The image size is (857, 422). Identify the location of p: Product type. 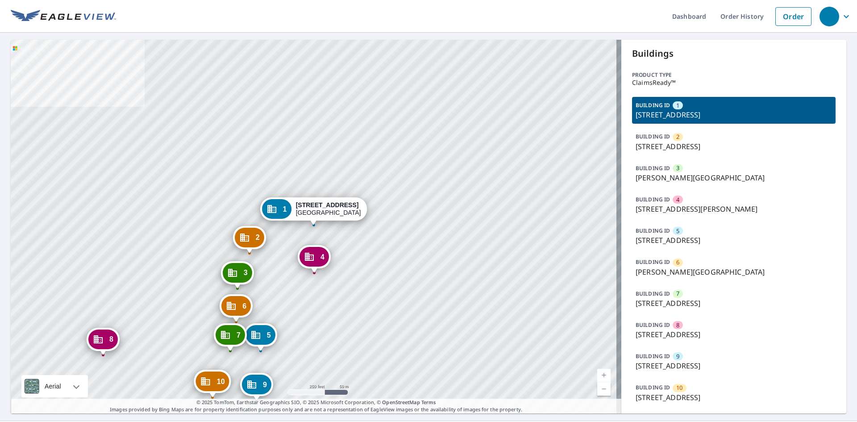
(734, 75).